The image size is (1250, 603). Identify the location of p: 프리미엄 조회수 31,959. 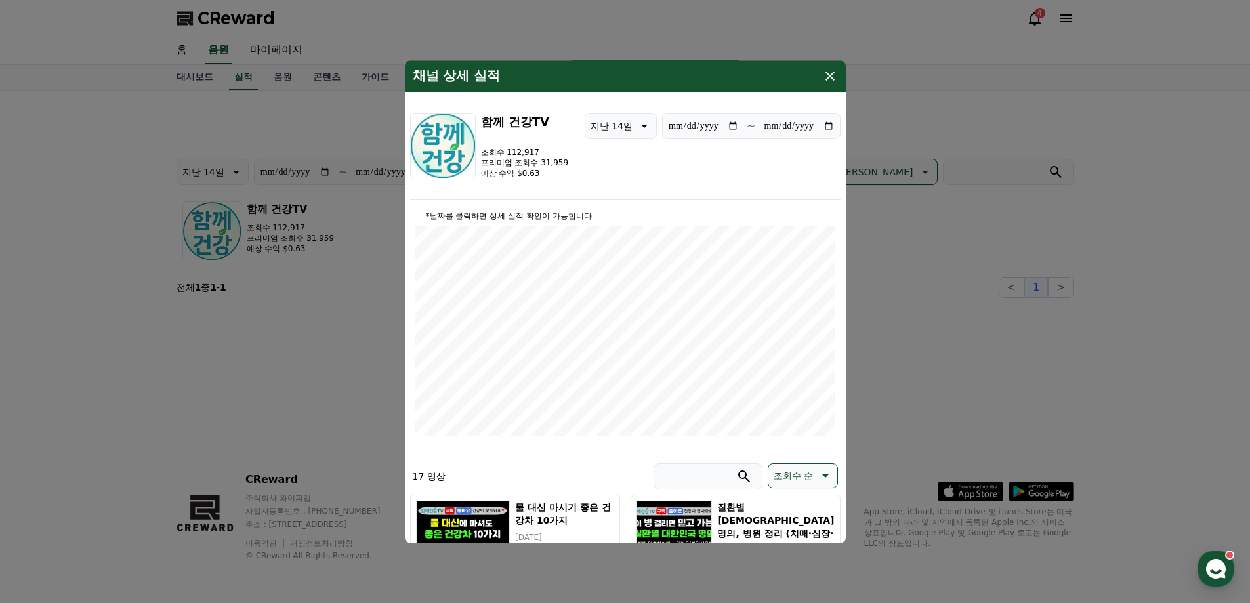
(525, 163).